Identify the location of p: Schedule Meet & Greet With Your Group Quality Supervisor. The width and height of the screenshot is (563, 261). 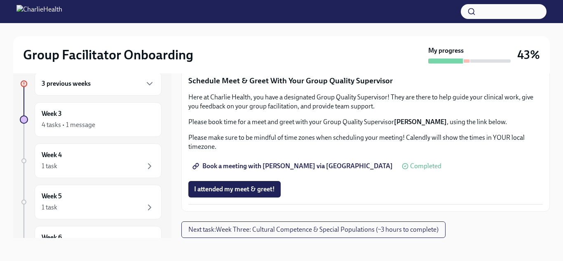
(366, 81).